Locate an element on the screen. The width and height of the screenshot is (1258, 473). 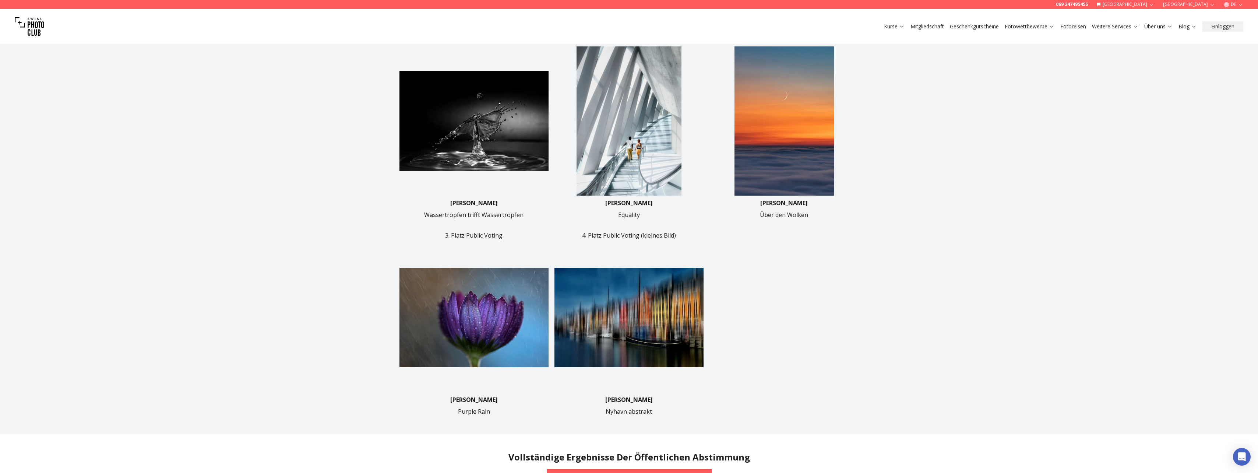
button: Kurse is located at coordinates (895, 27).